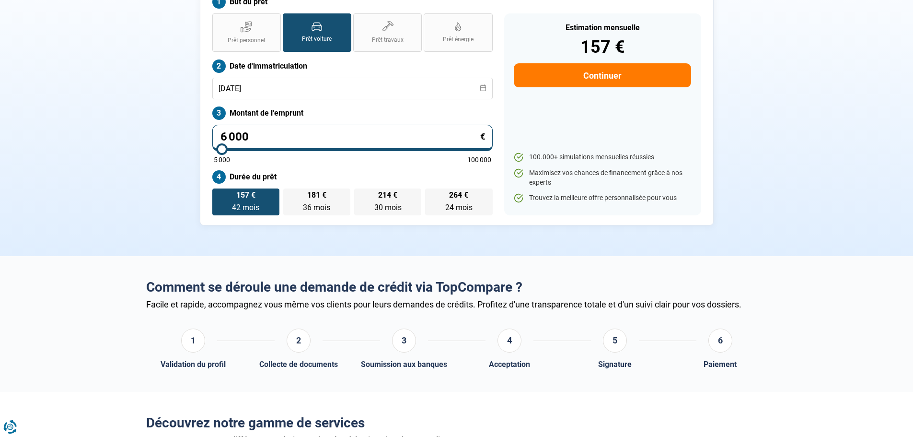 This screenshot has width=913, height=437. What do you see at coordinates (246, 195) in the screenshot?
I see `span: 157 €` at bounding box center [246, 195].